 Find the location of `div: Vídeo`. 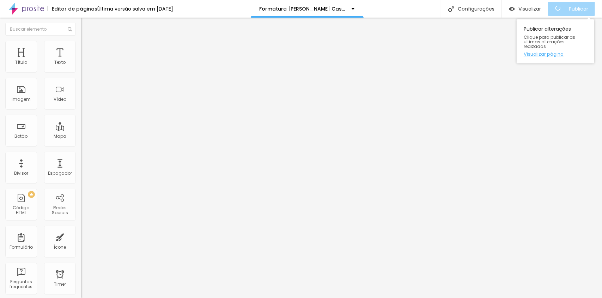

div: Vídeo is located at coordinates (60, 99).